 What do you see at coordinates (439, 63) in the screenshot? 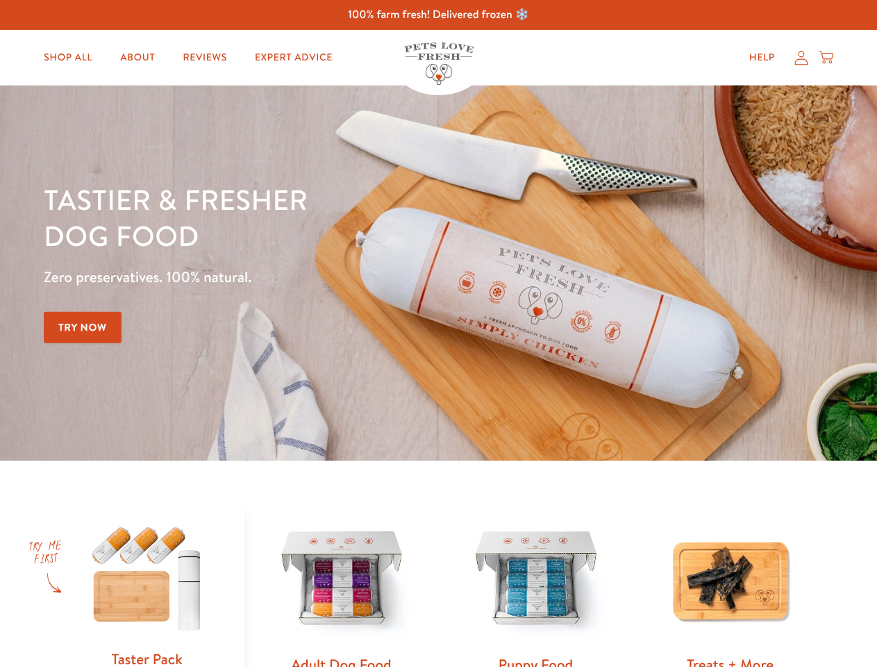
I see `img: Pets Love Fresh` at bounding box center [439, 63].